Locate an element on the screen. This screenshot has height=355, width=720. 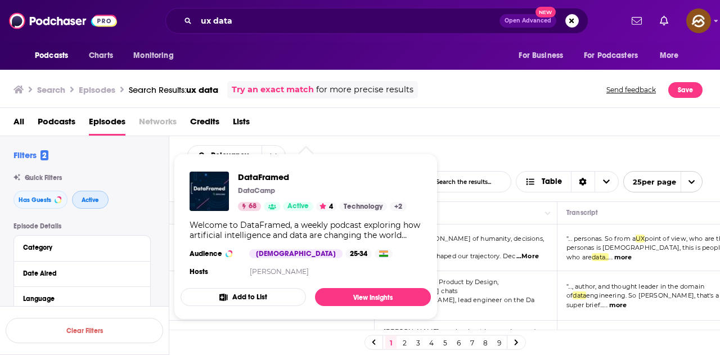
span: Table is located at coordinates (552, 182).